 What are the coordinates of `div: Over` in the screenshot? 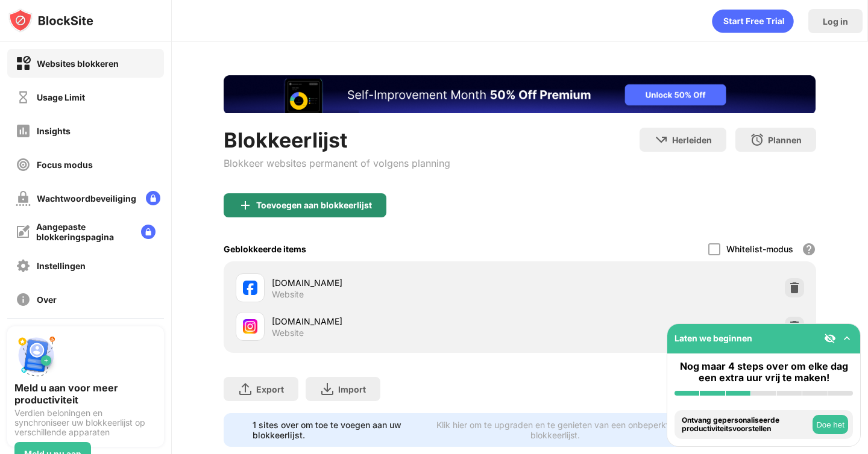 It's located at (46, 299).